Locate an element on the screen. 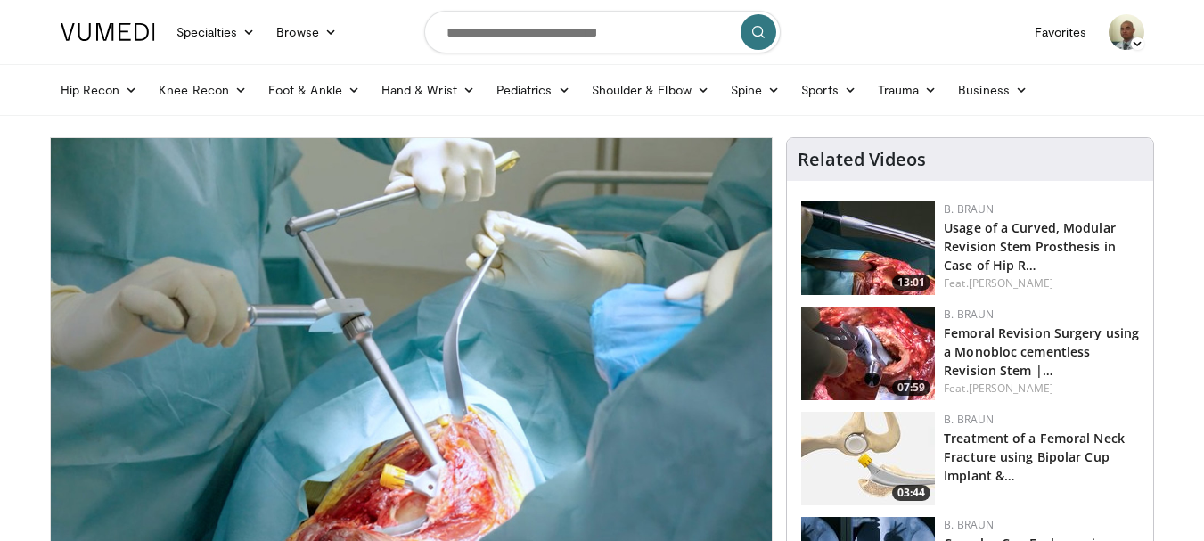  a: Treatment of a Femoral Neck Fracture using Bipolar Cup Implant &… is located at coordinates (1033, 456).